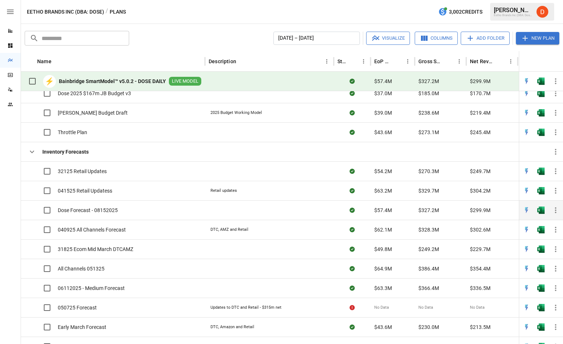 Image resolution: width=563 pixels, height=344 pixels. I want to click on span: $327.2M, so click(429, 81).